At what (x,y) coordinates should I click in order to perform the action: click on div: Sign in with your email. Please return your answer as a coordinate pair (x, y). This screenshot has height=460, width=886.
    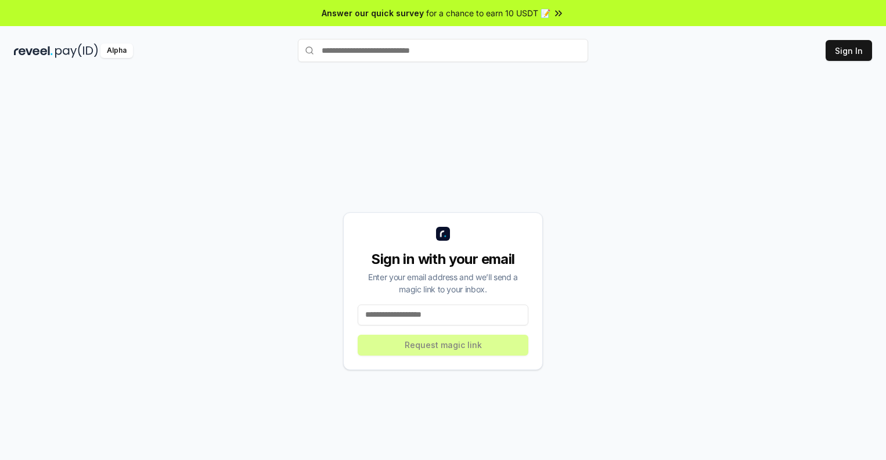
    Looking at the image, I should click on (443, 259).